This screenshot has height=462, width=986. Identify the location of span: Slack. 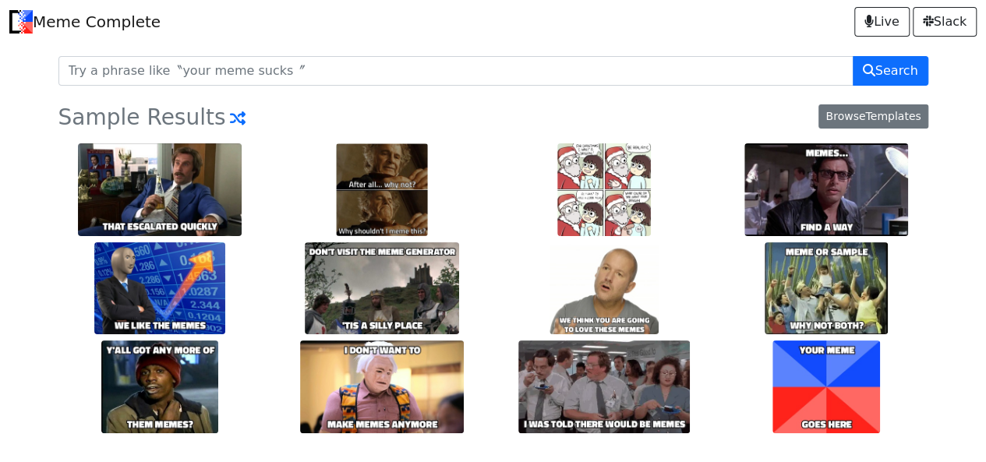
(945, 22).